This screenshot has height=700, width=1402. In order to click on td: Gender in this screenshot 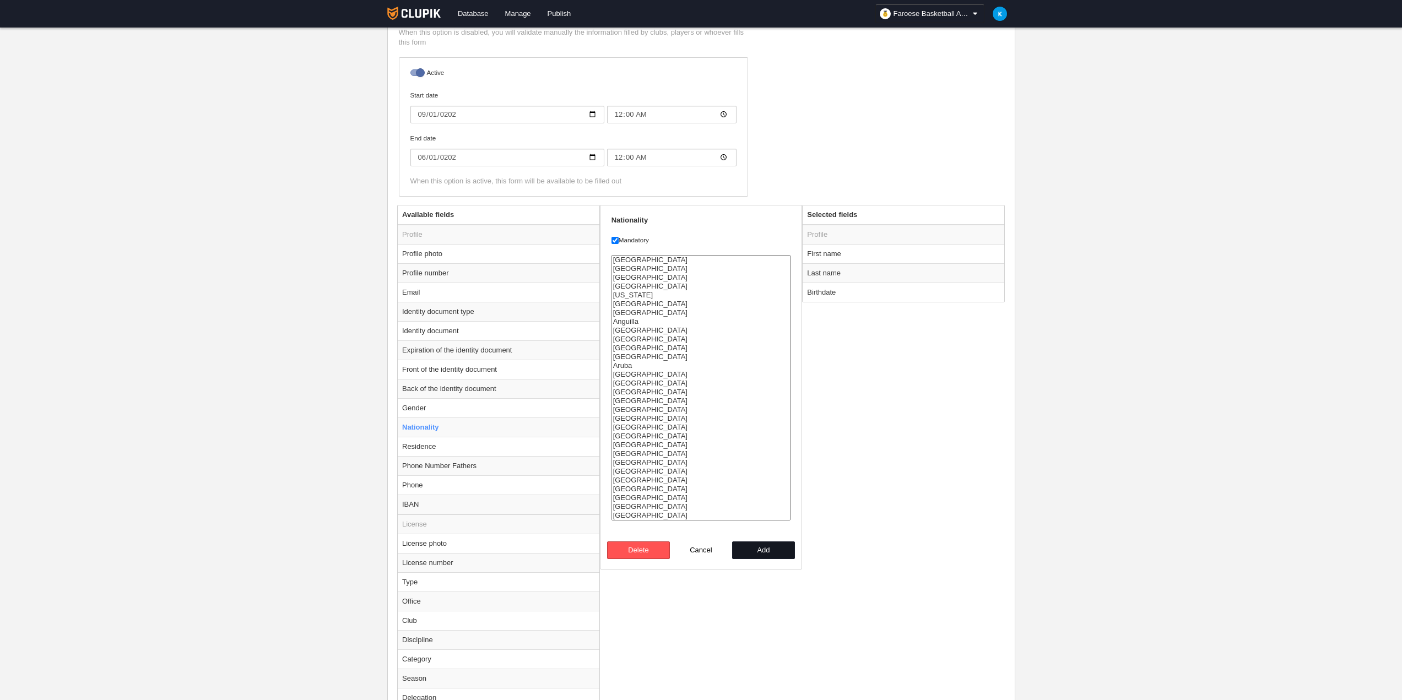, I will do `click(499, 408)`.